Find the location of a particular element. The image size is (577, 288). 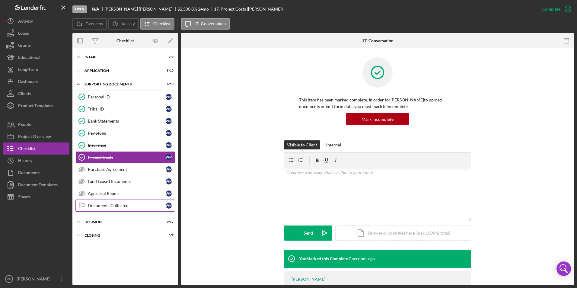

a: Dashboard is located at coordinates (36, 81).